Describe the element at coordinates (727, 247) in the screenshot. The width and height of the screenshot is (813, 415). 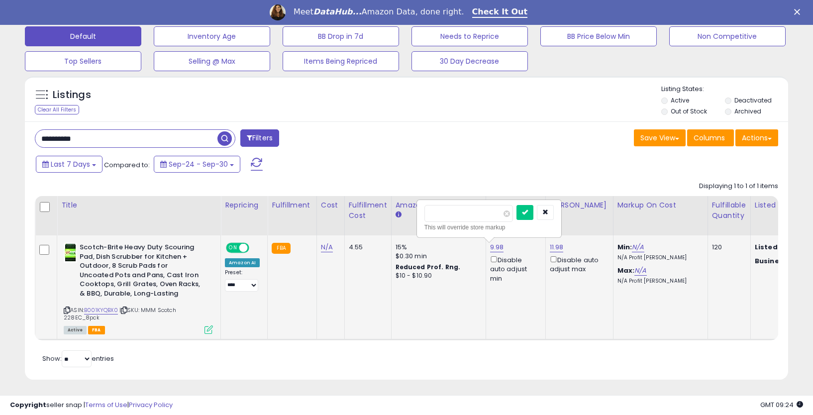
I see `div: 120` at that location.